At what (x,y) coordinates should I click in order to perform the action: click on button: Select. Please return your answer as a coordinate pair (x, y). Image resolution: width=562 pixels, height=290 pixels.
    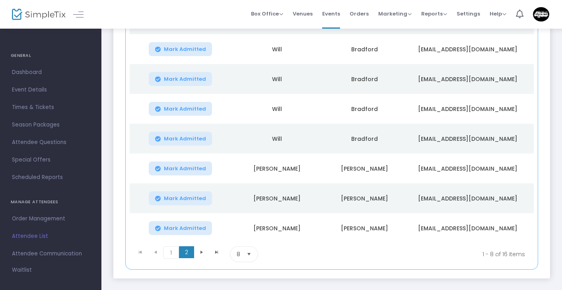
    Looking at the image, I should click on (249, 254).